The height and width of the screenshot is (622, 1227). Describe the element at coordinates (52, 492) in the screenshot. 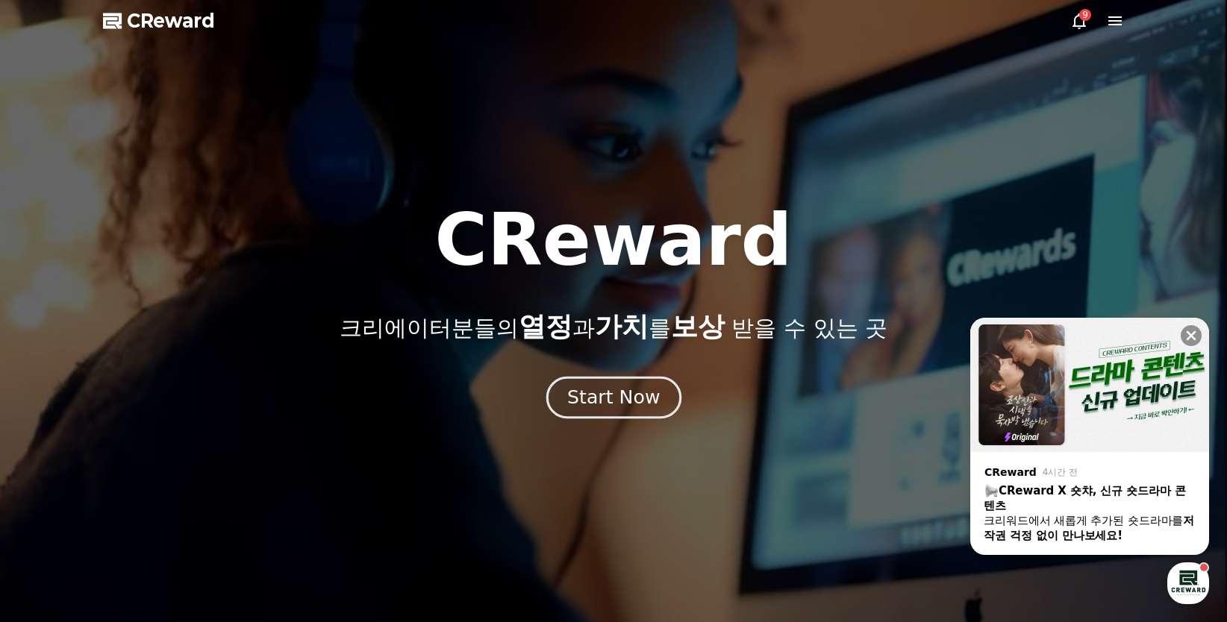

I see `a: 홈` at that location.